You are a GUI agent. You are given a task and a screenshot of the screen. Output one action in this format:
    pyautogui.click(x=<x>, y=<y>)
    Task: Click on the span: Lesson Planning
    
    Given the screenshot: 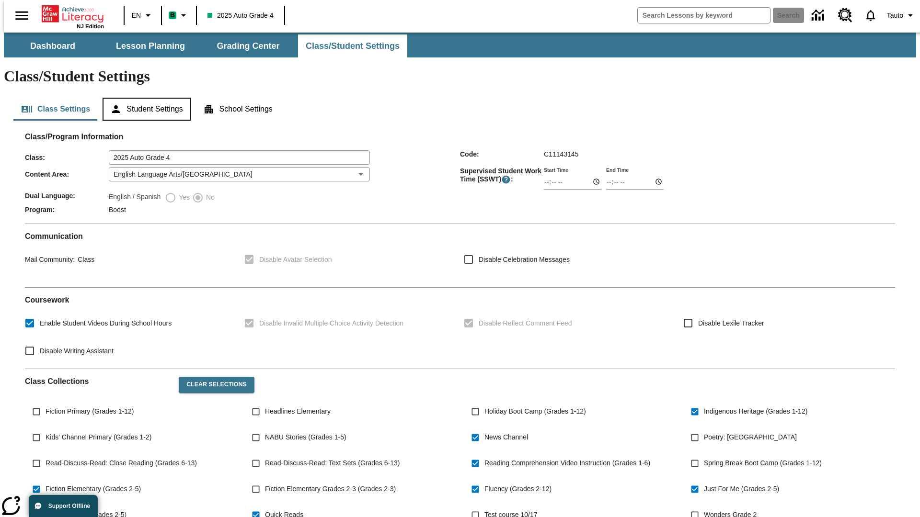 What is the action you would take?
    pyautogui.click(x=150, y=46)
    